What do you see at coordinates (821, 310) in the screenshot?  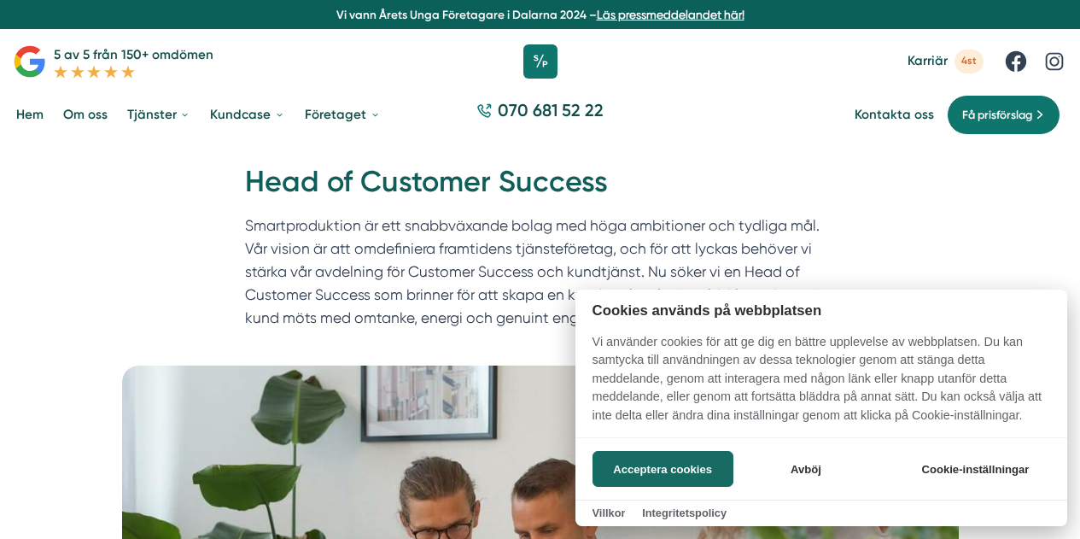 I see `h2: Cookies används på webbplatsen` at bounding box center [821, 310].